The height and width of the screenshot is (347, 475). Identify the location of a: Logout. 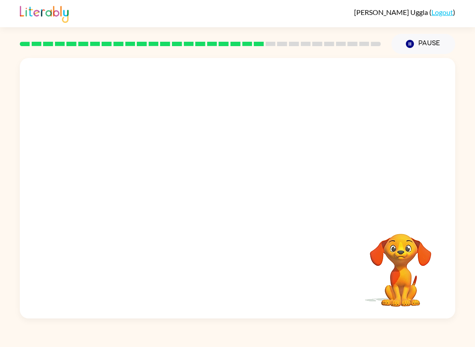
(442, 12).